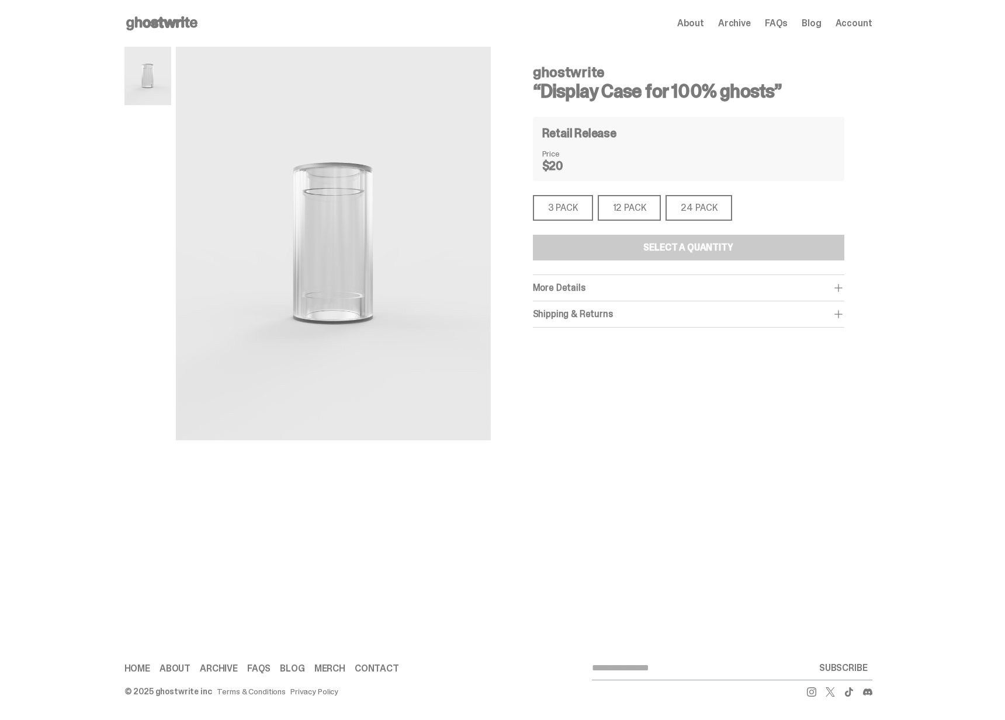 This screenshot has height=720, width=1005. Describe the element at coordinates (854, 23) in the screenshot. I see `span: Account` at that location.